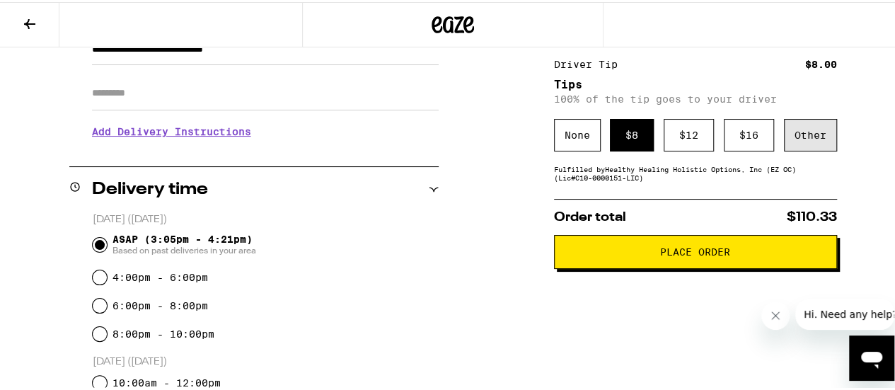 This screenshot has width=895, height=390. I want to click on h2: Delivery time, so click(150, 187).